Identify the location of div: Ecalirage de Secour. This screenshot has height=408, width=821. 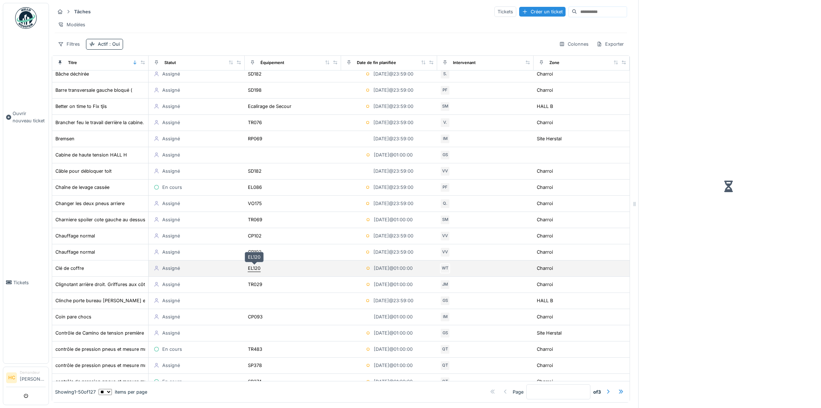
(269, 106).